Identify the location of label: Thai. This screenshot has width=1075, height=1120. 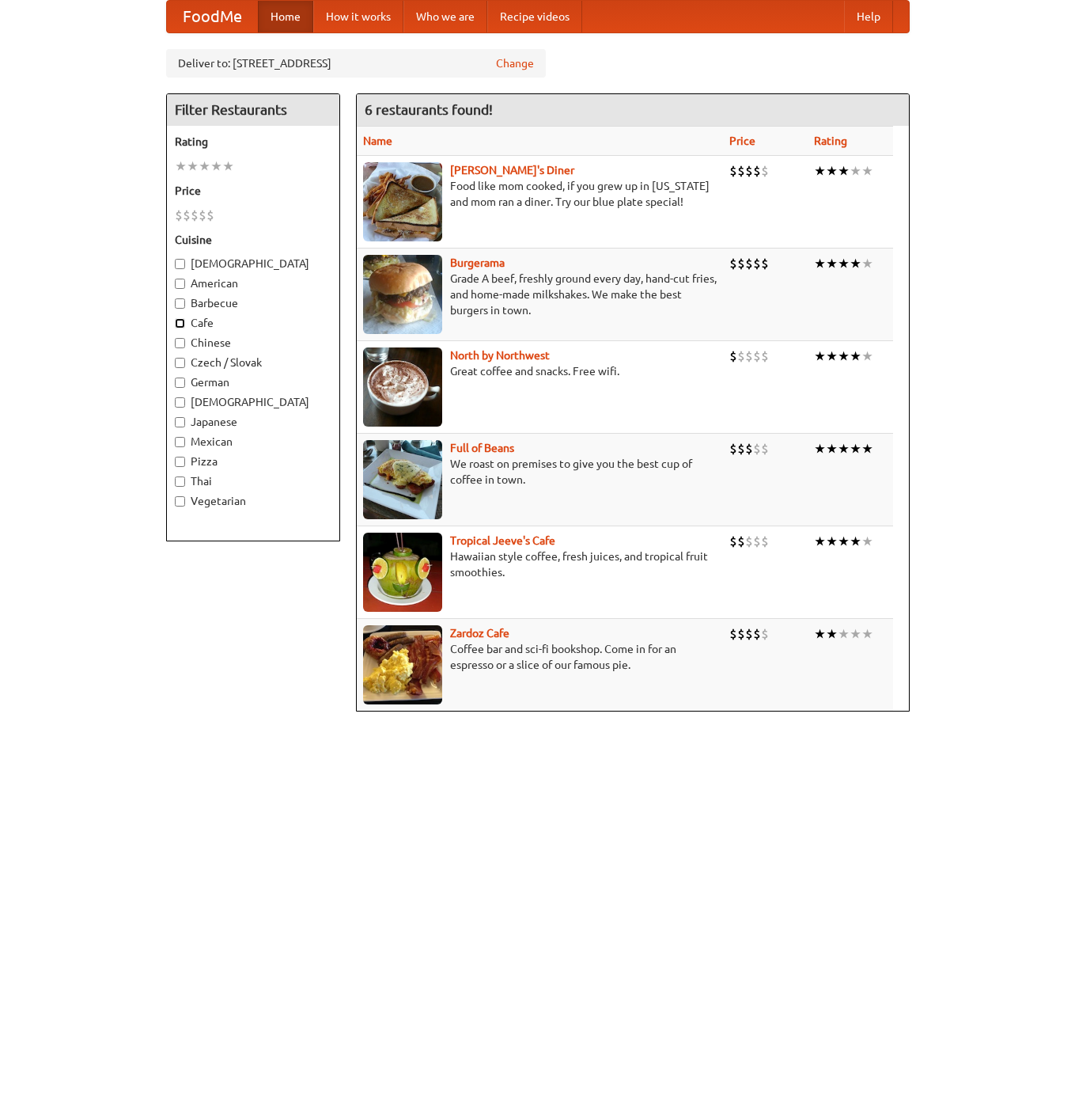
(253, 481).